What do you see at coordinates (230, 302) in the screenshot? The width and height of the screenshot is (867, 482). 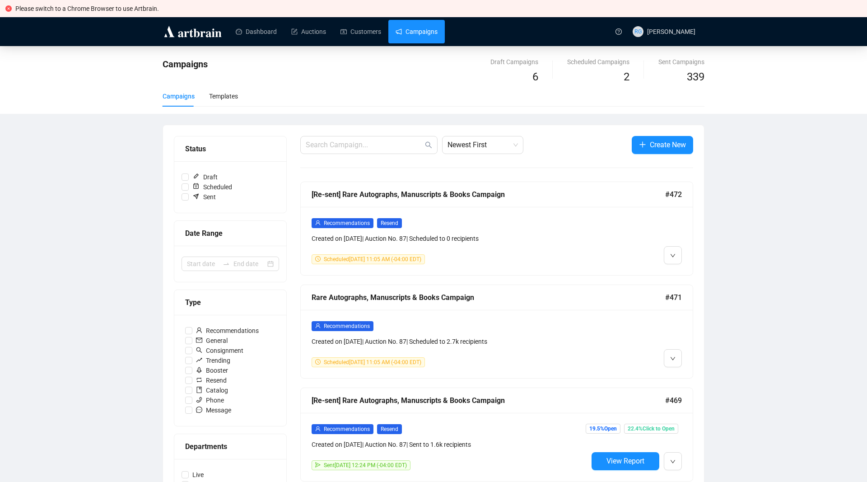 I see `div: Type` at bounding box center [230, 302].